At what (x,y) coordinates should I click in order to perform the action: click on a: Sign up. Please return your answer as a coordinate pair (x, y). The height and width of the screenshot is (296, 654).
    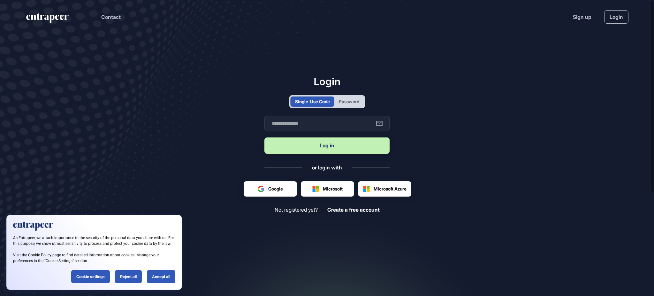
    Looking at the image, I should click on (582, 17).